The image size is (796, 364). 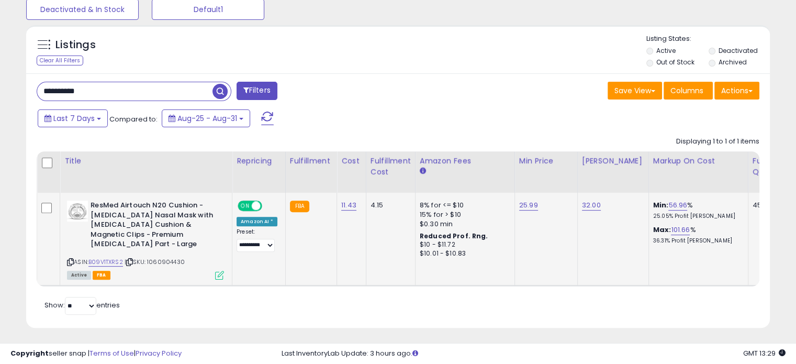 What do you see at coordinates (79, 275) in the screenshot?
I see `span: All listings currently available for purchase on Amazon` at bounding box center [79, 275].